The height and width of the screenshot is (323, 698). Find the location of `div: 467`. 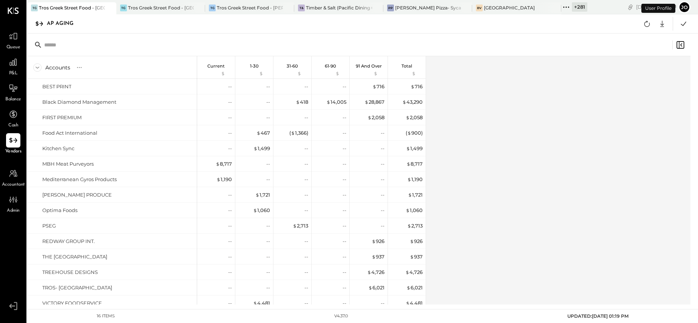

div: 467 is located at coordinates (263, 133).